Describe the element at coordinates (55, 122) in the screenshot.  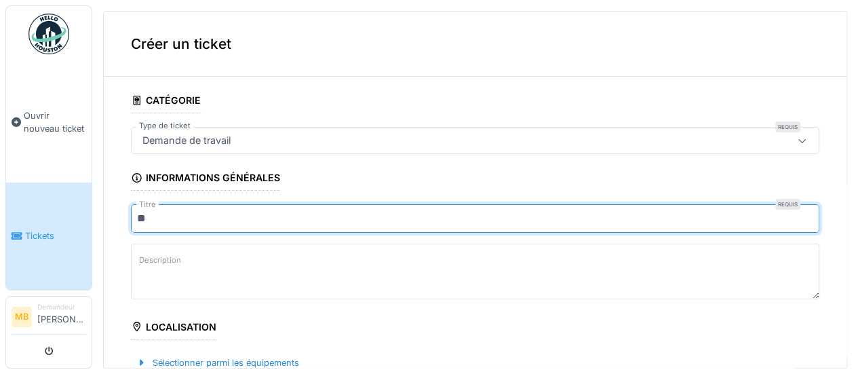
I see `span: Ouvrir nouveau ticket` at that location.